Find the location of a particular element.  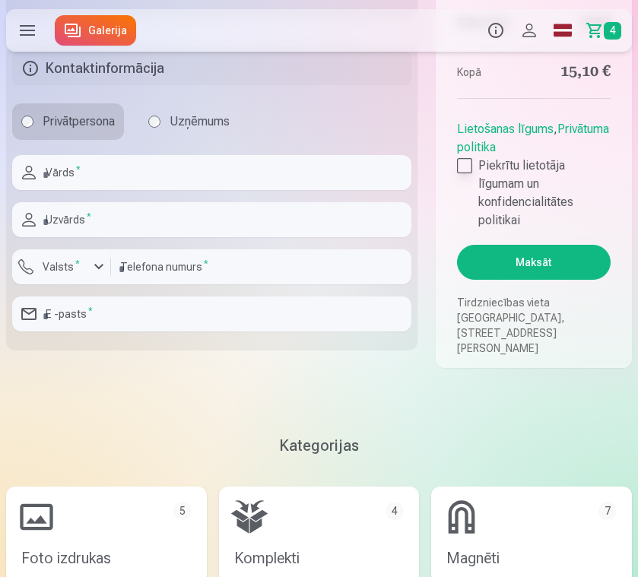

dt: Kopā is located at coordinates (491, 72).